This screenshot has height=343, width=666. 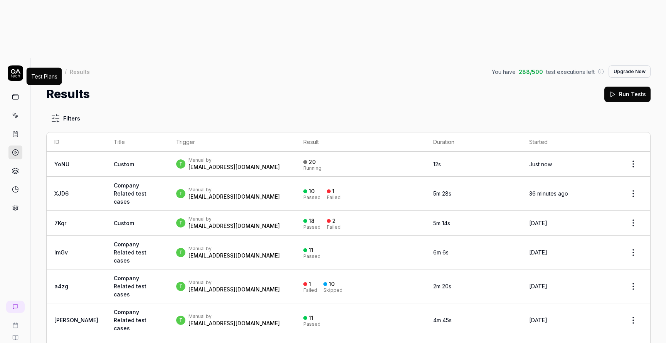 I want to click on time: 2m 20s, so click(x=442, y=286).